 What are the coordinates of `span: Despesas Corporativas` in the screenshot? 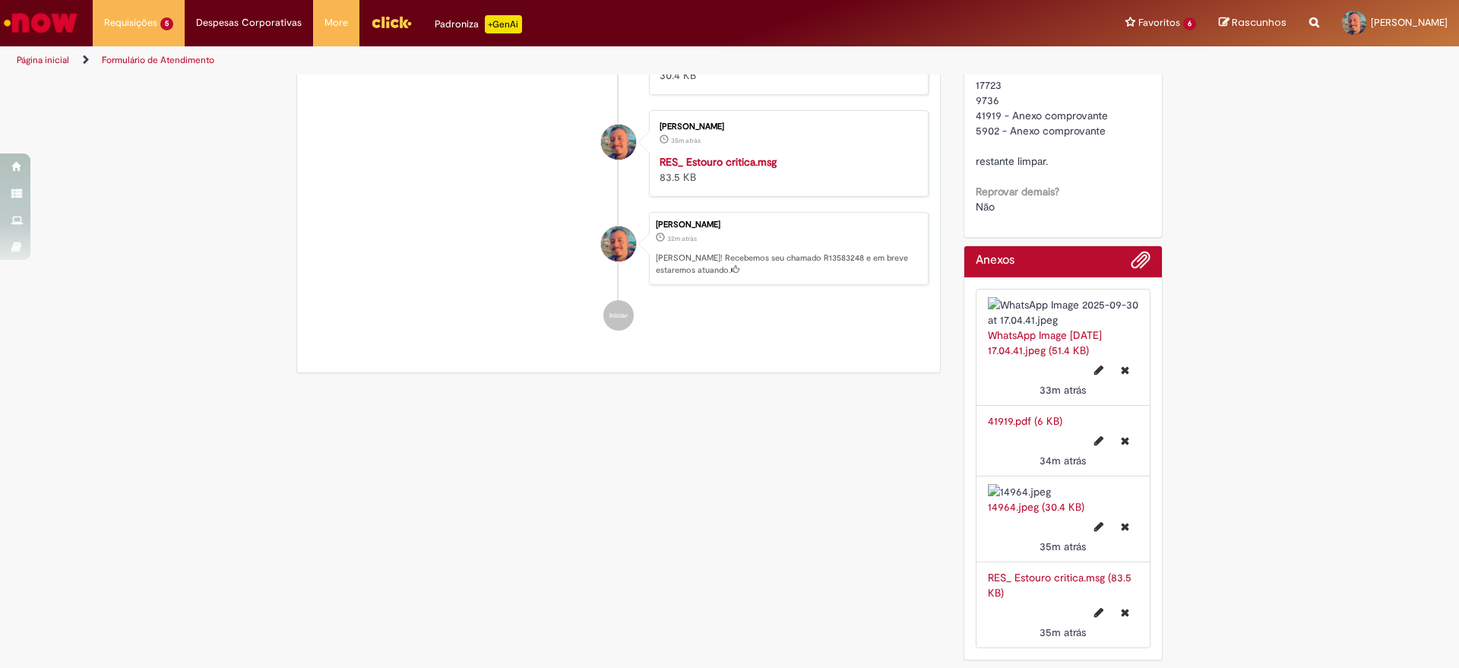 It's located at (248, 23).